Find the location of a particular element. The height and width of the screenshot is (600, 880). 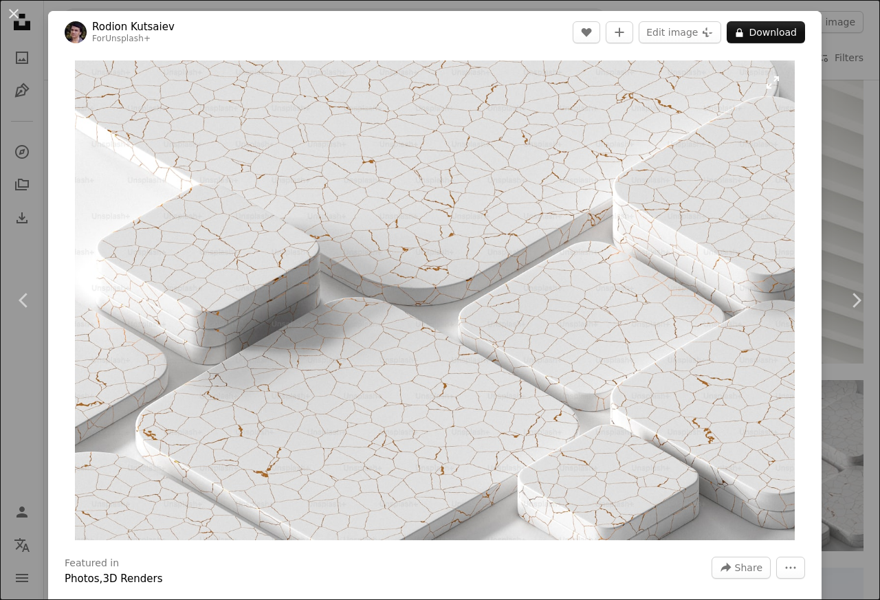

button: Share this image is located at coordinates (741, 568).